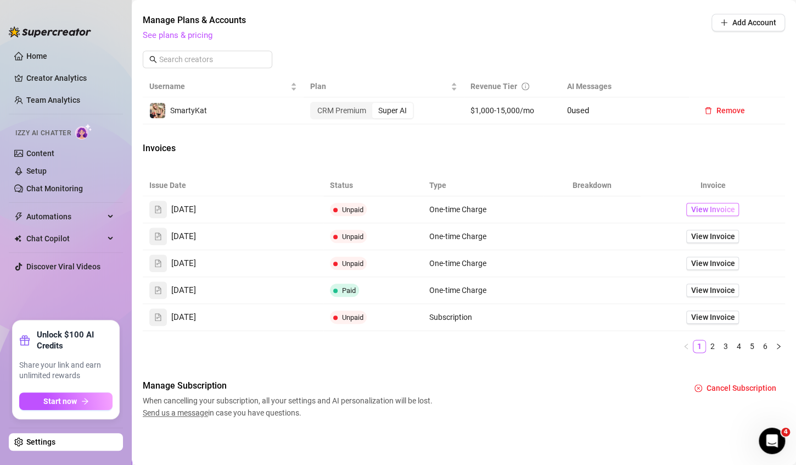 This screenshot has height=465, width=796. Describe the element at coordinates (713, 346) in the screenshot. I see `a: 2` at that location.